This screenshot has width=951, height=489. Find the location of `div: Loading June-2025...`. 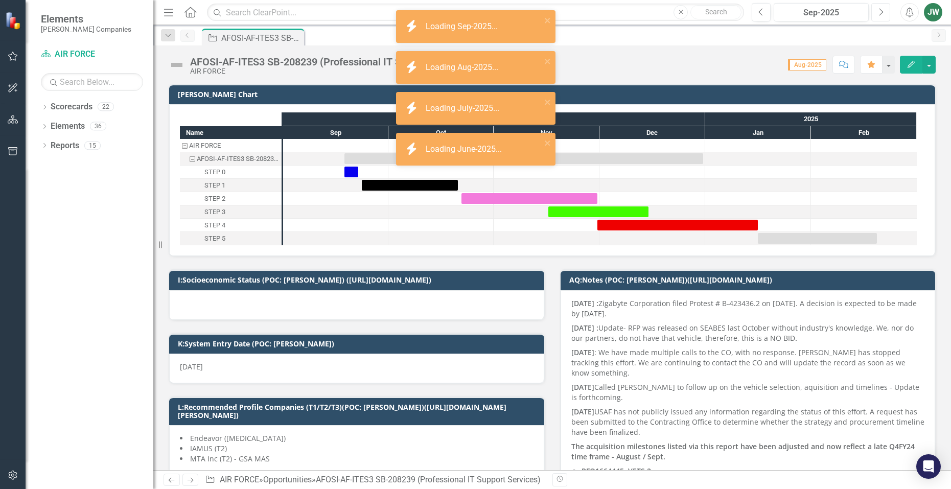

div: Loading June-2025... is located at coordinates (465, 149).